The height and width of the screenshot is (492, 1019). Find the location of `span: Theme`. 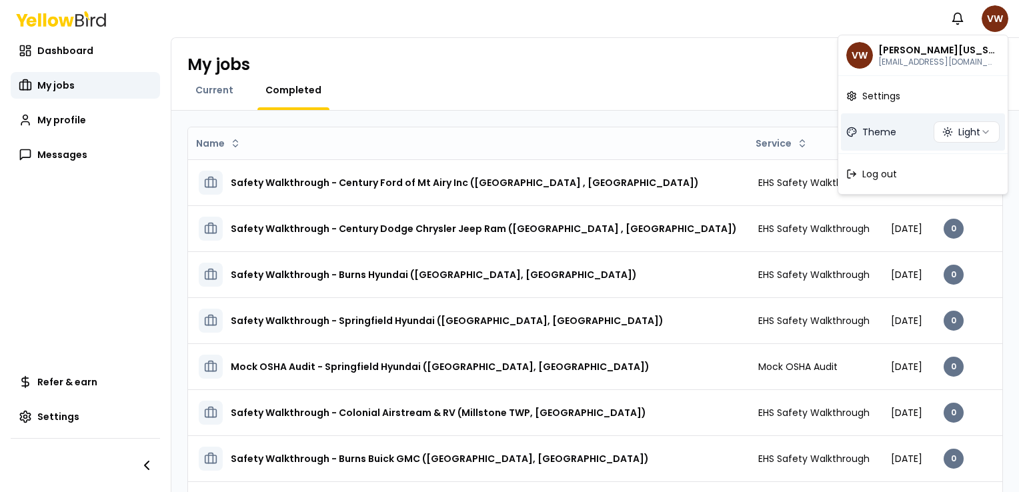

span: Theme is located at coordinates (879, 132).